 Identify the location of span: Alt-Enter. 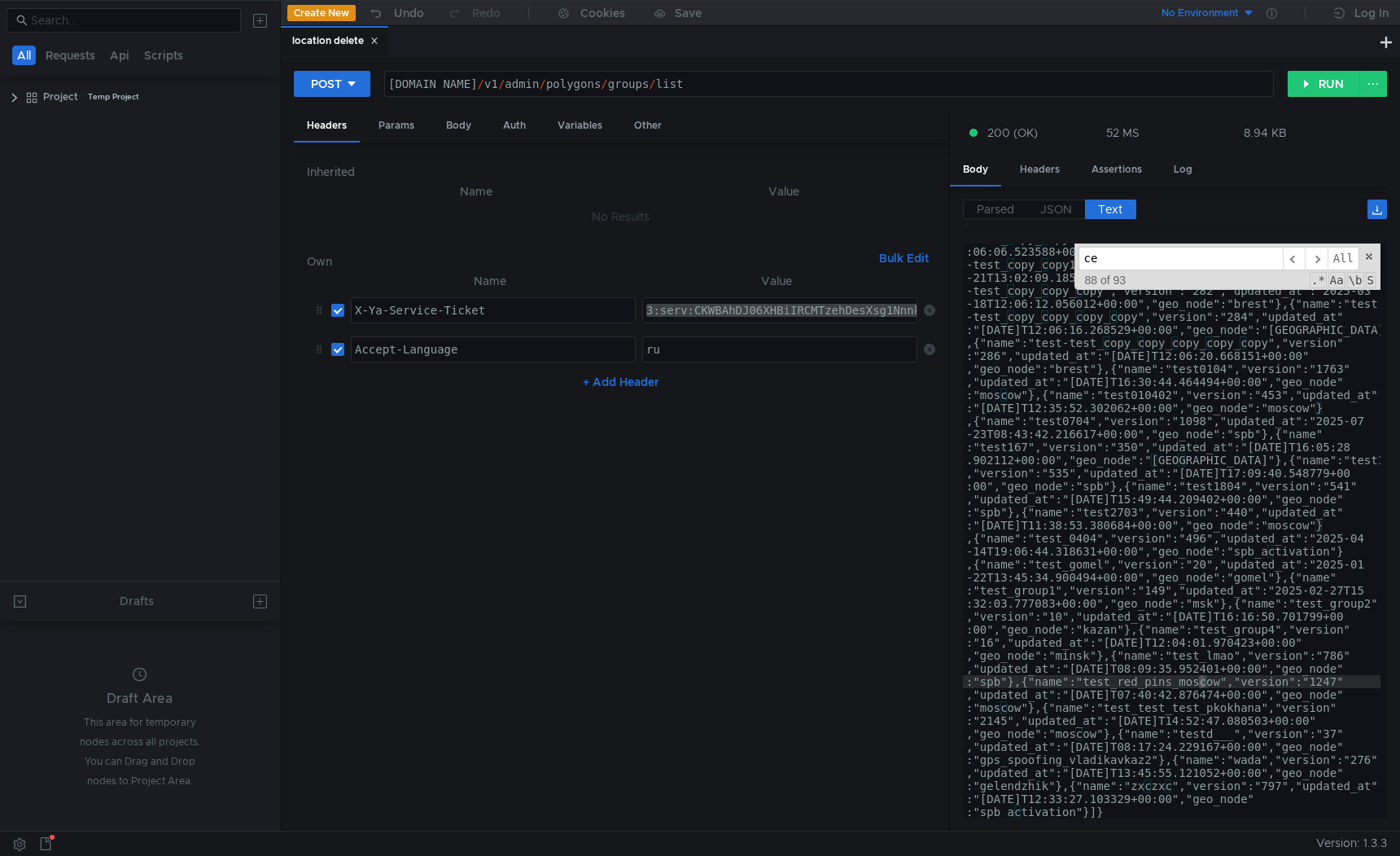
(1343, 258).